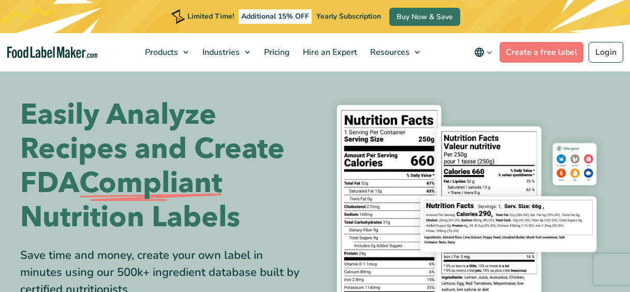  Describe the element at coordinates (166, 52) in the screenshot. I see `a: Products` at that location.